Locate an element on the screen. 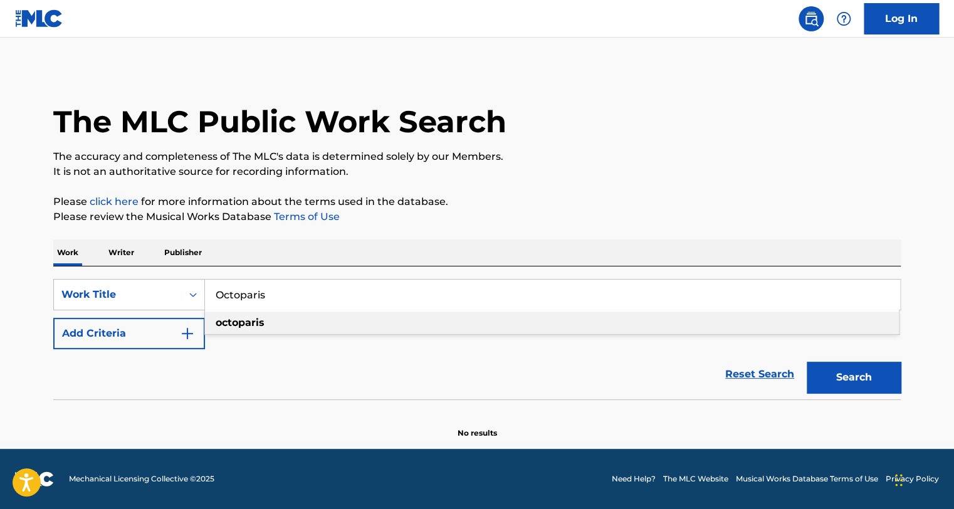  img: 9d2ae6d4665cec9f34b9.svg is located at coordinates (187, 333).